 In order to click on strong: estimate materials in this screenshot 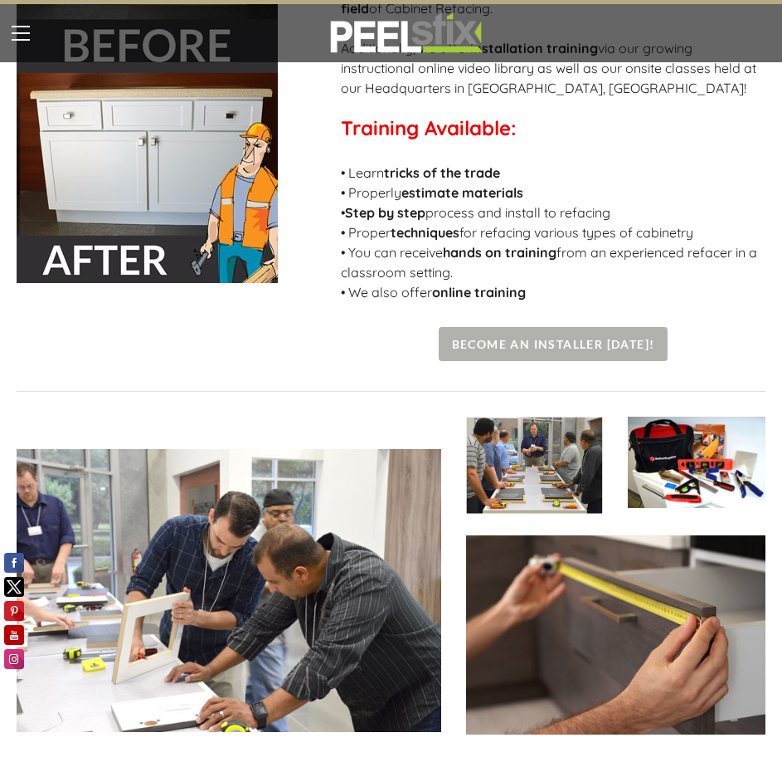, I will do `click(462, 193)`.